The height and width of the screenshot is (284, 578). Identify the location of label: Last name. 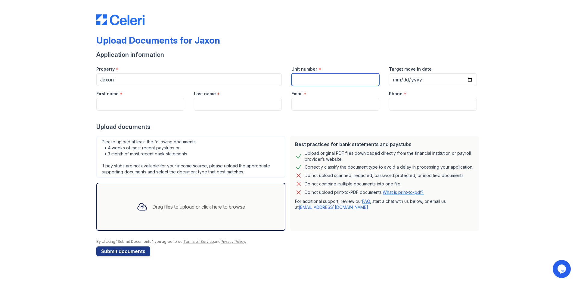
(205, 94).